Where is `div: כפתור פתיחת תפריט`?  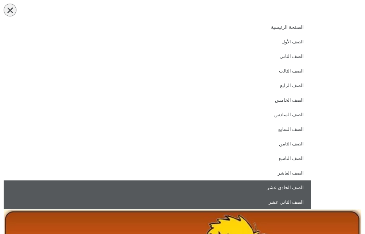 div: כפתור פתיחת תפריט is located at coordinates (10, 10).